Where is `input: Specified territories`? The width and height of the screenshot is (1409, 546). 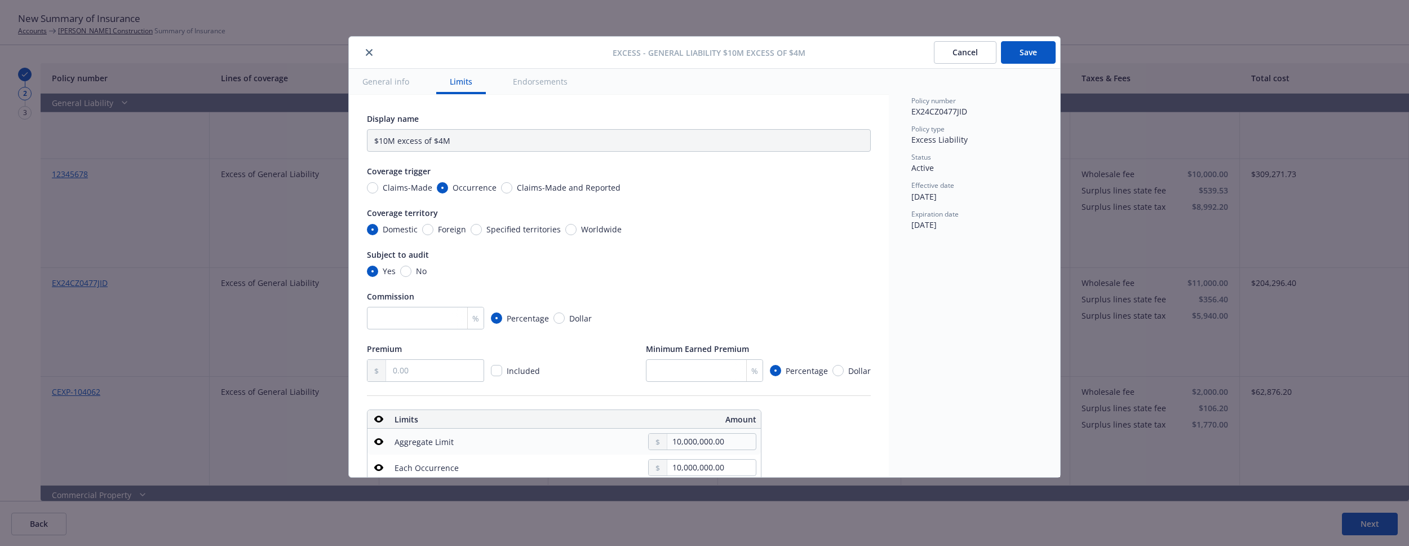 input: Specified territories is located at coordinates (476, 229).